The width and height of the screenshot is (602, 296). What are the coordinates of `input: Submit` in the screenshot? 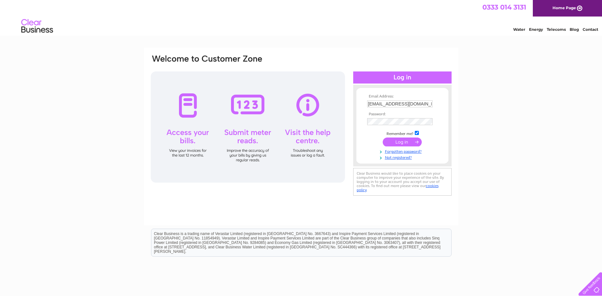 It's located at (402, 142).